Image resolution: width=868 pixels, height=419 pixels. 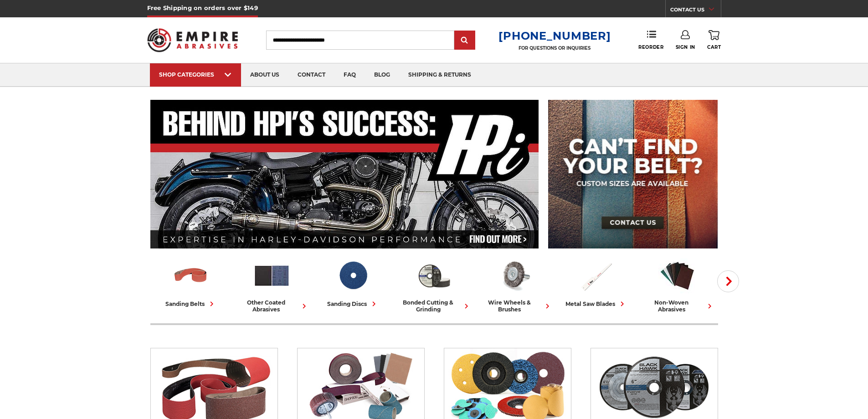 I want to click on a: sanding belts, so click(x=191, y=282).